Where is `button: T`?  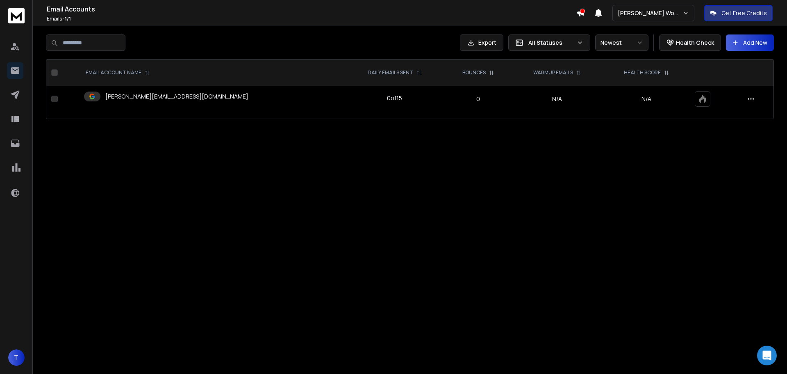
button: T is located at coordinates (16, 357).